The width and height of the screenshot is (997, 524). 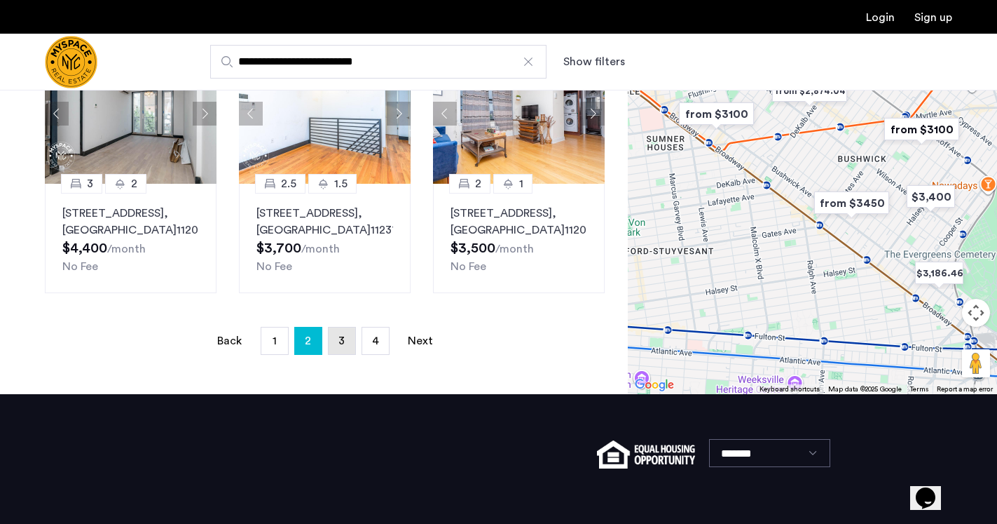 What do you see at coordinates (230, 341) in the screenshot?
I see `a: Back` at bounding box center [230, 341].